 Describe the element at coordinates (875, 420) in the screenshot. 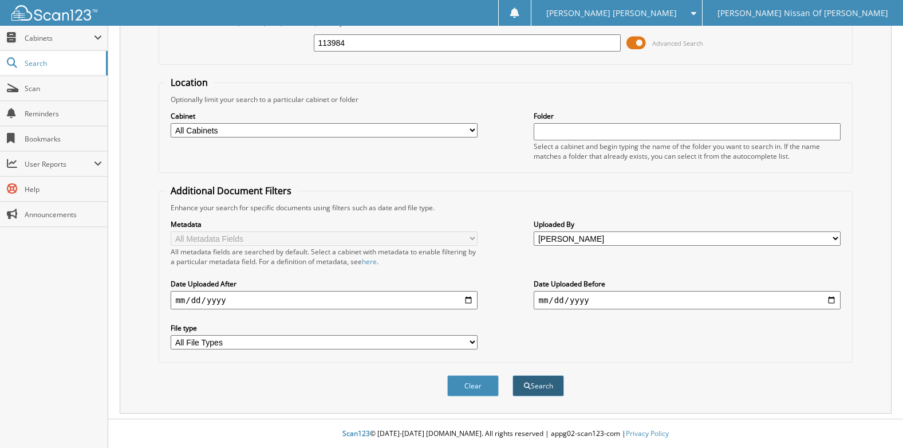

I see `div: Chat Widget` at that location.